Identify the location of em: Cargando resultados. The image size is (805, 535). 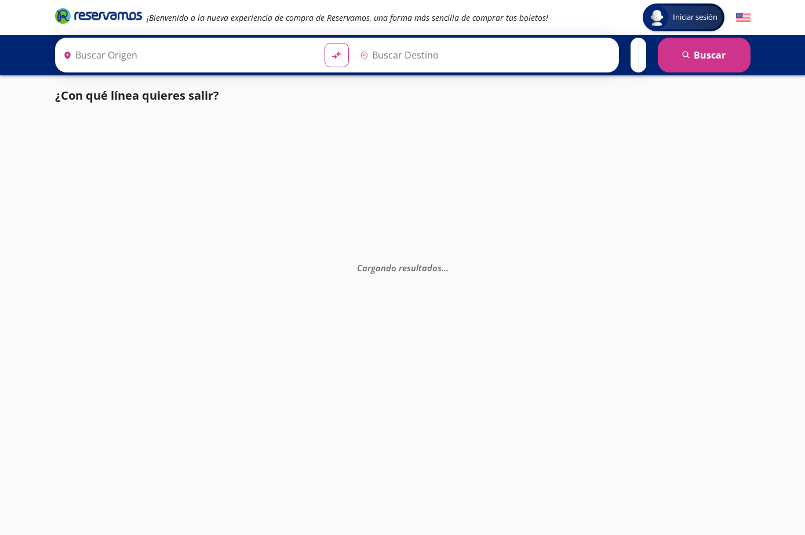
(403, 267).